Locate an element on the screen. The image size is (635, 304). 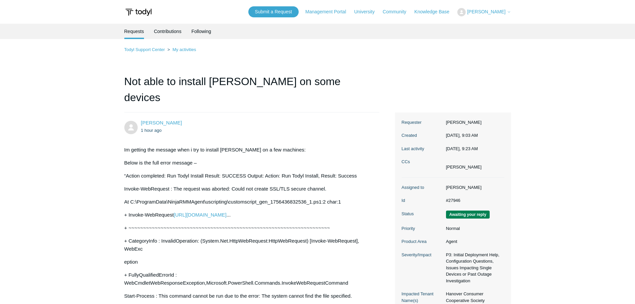
dt: Product Area is located at coordinates (422, 242).